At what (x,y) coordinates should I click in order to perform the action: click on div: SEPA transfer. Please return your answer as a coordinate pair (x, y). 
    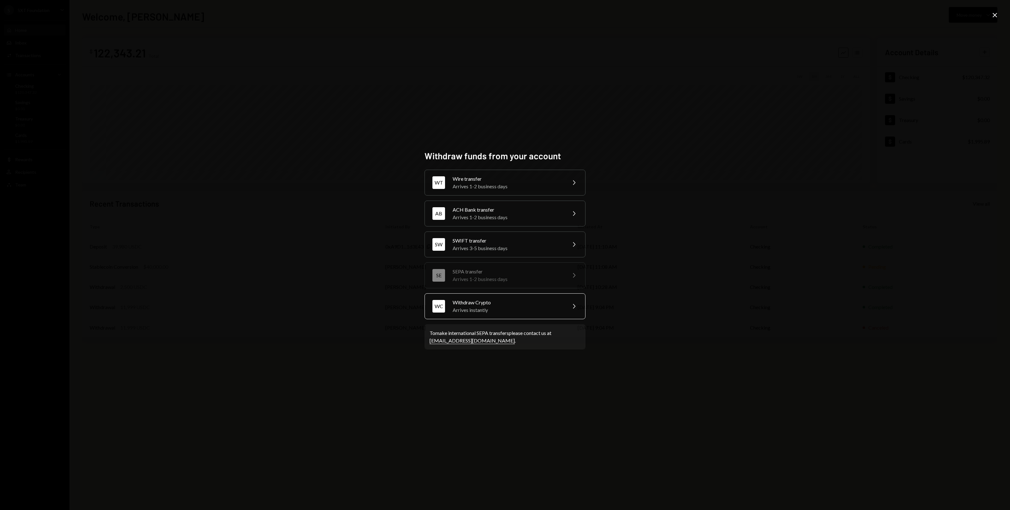
    Looking at the image, I should click on (508, 272).